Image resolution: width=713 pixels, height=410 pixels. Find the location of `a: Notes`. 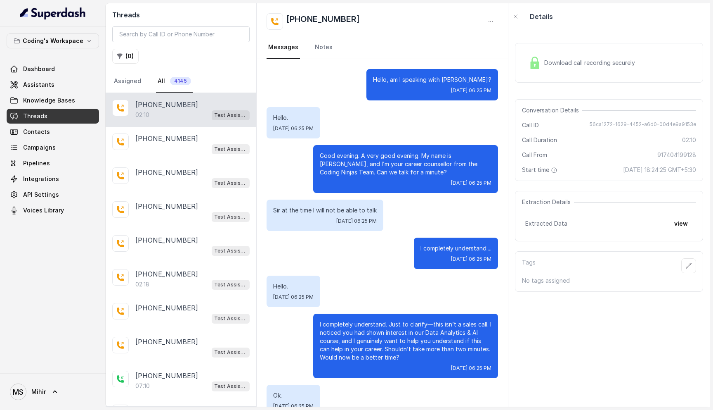

a: Notes is located at coordinates (324, 47).